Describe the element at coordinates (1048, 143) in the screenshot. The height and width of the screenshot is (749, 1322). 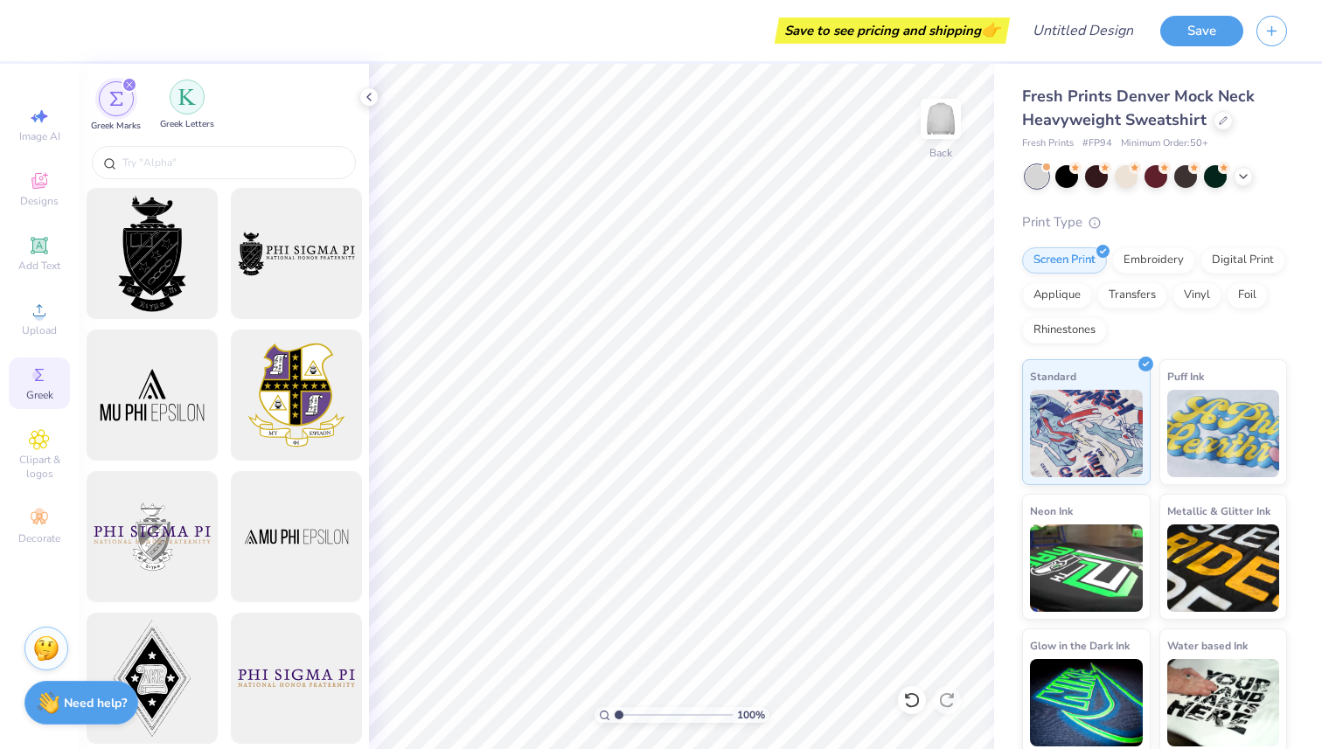
I see `span: Fresh Prints` at that location.